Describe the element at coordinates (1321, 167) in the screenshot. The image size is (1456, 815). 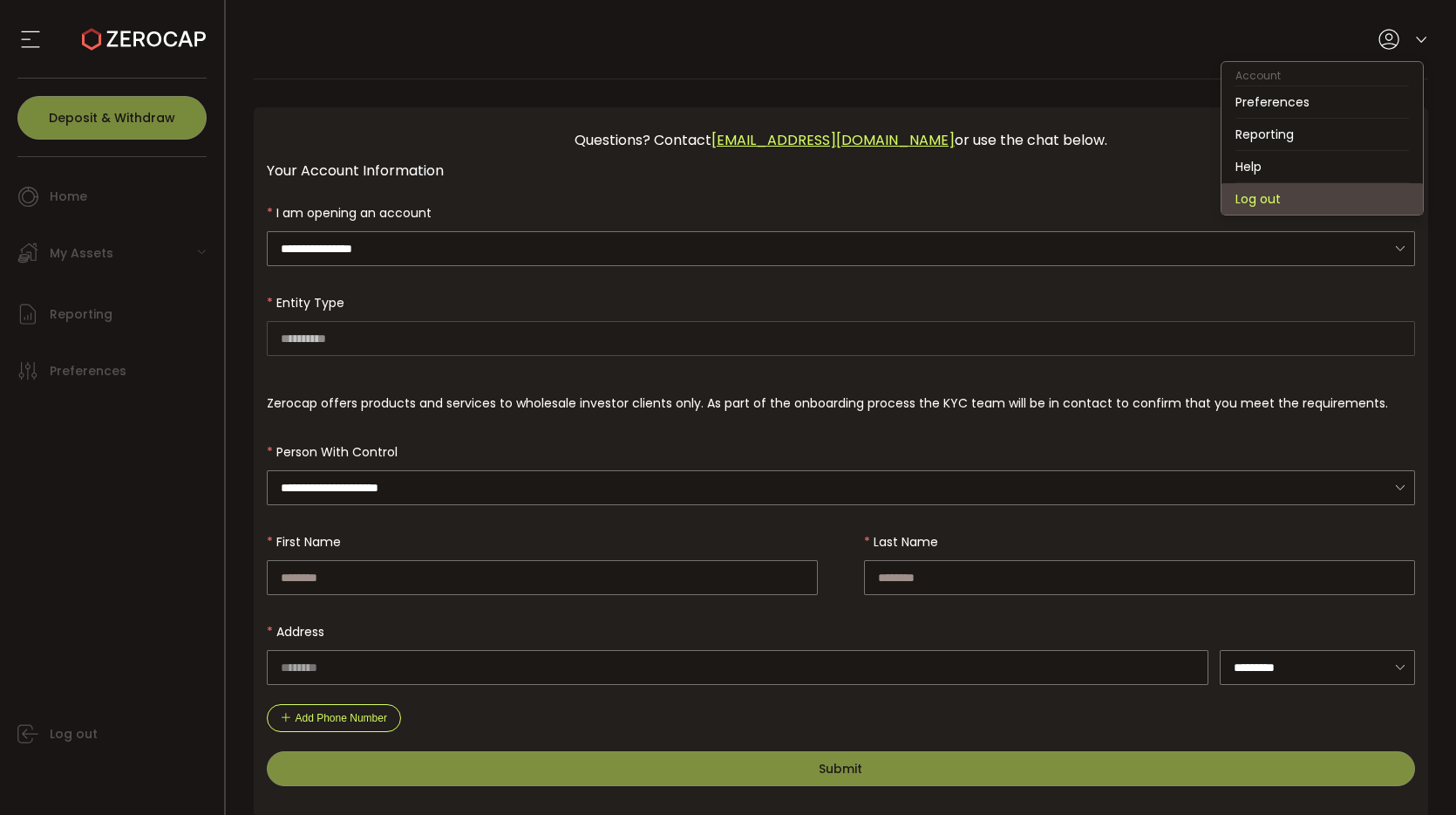
I see `li: Help` at that location.